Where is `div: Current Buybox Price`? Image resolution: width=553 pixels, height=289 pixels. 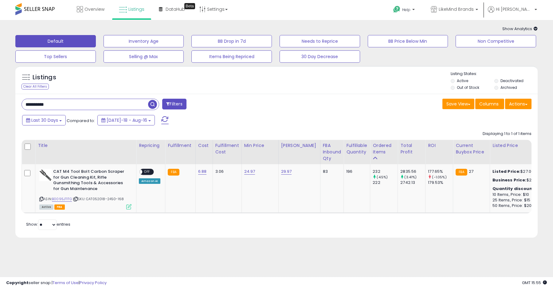 div: Current Buybox Price is located at coordinates (471, 149).